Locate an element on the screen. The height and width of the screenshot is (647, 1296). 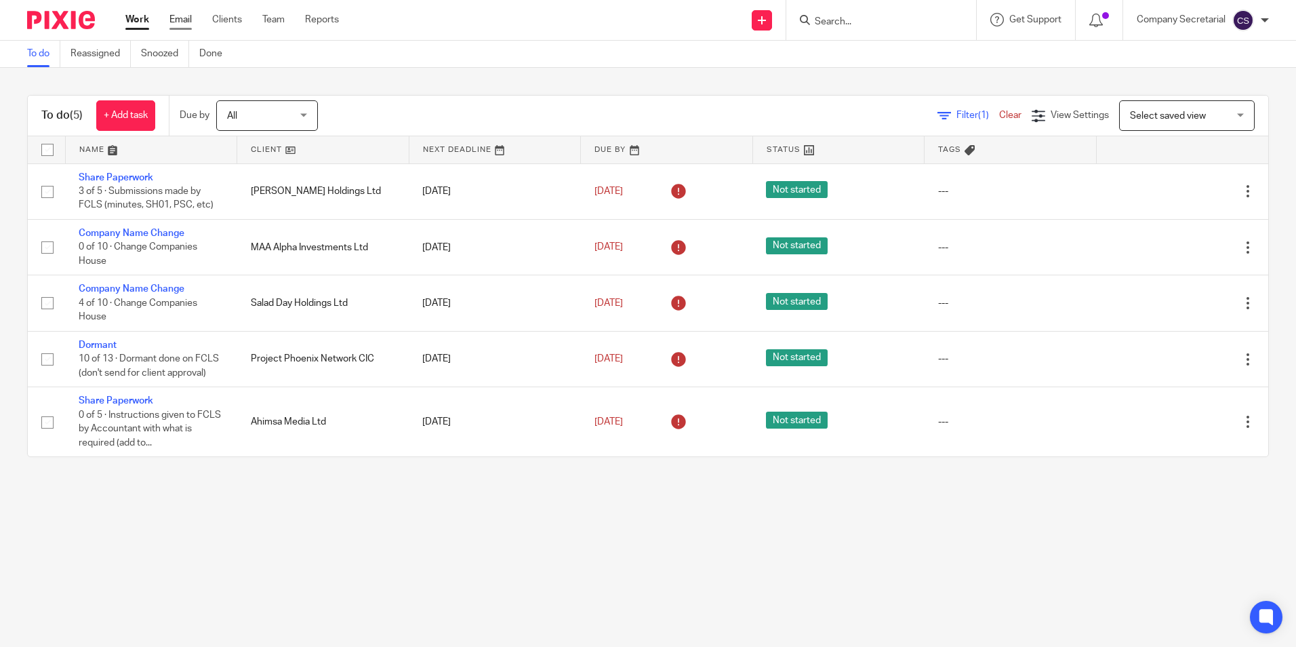
span: Select saved view is located at coordinates (1168, 116).